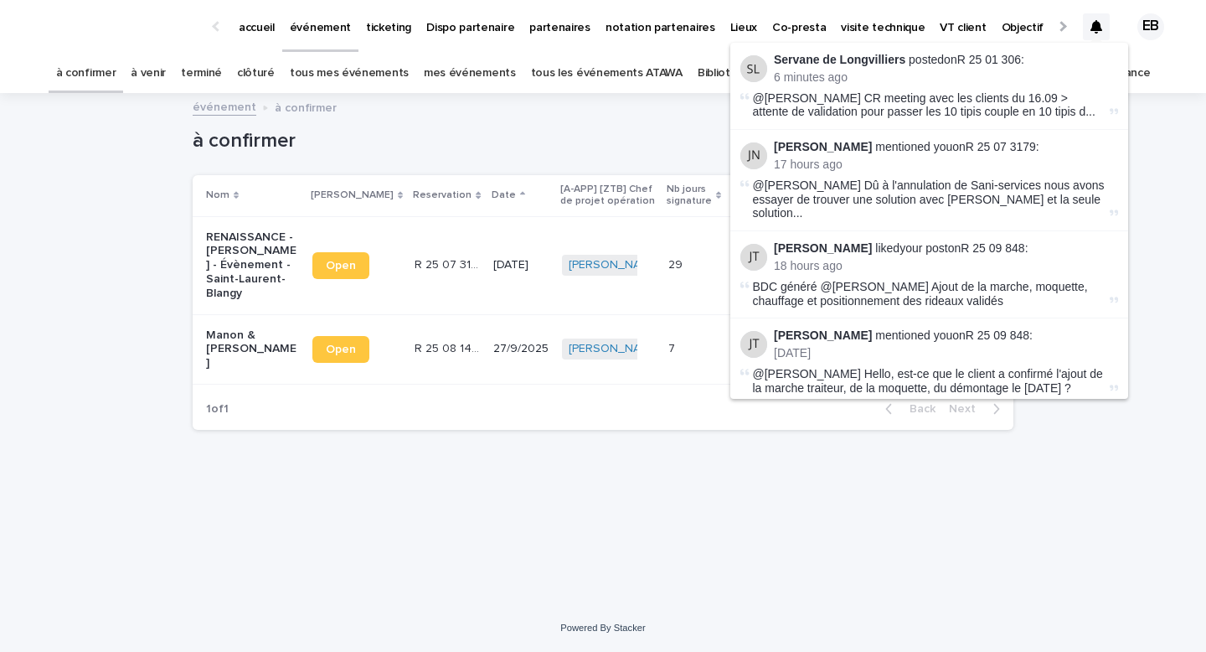  I want to click on a: clôturé, so click(256, 73).